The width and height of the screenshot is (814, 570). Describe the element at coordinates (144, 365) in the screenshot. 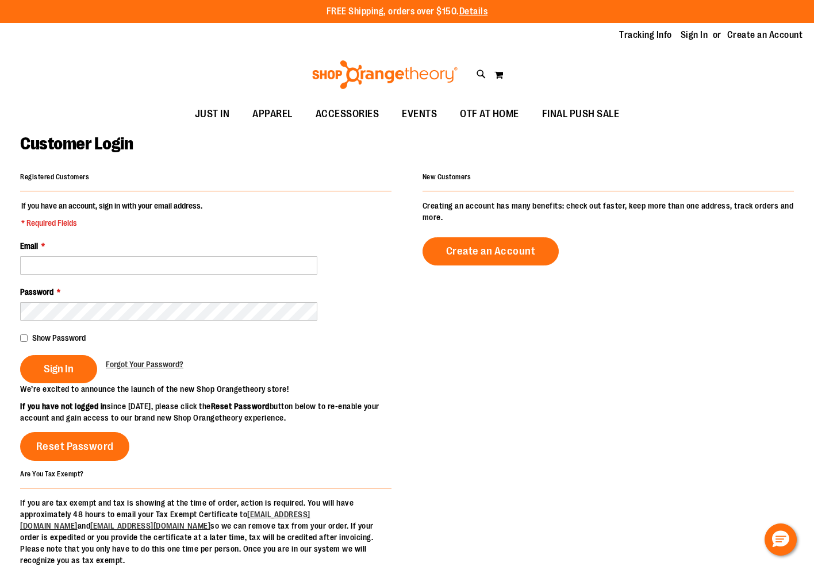

I see `a: Forgot Your Password?` at that location.